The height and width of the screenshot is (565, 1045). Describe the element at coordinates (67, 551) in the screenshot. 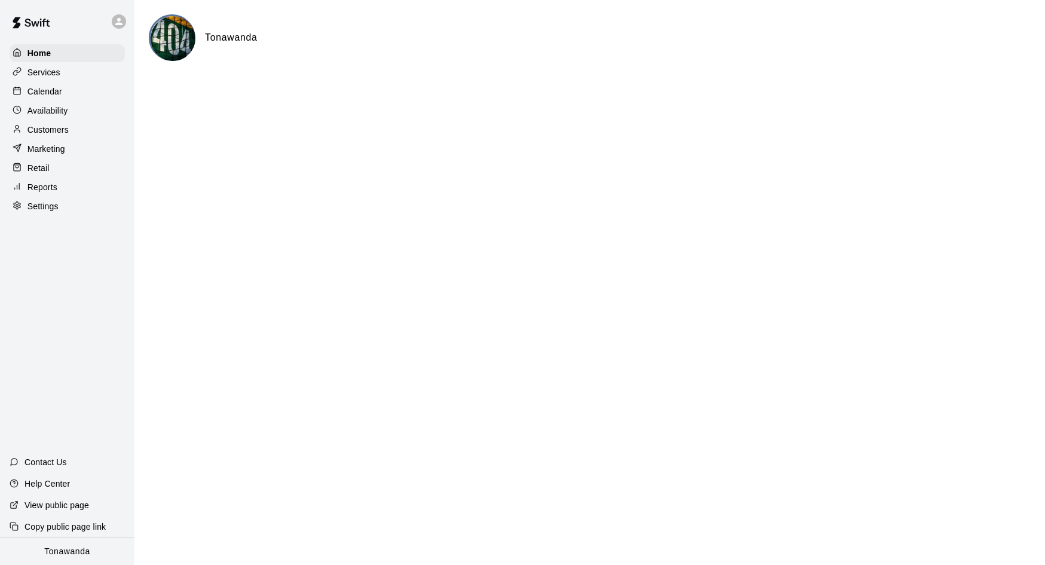

I see `p: Tonawanda` at that location.